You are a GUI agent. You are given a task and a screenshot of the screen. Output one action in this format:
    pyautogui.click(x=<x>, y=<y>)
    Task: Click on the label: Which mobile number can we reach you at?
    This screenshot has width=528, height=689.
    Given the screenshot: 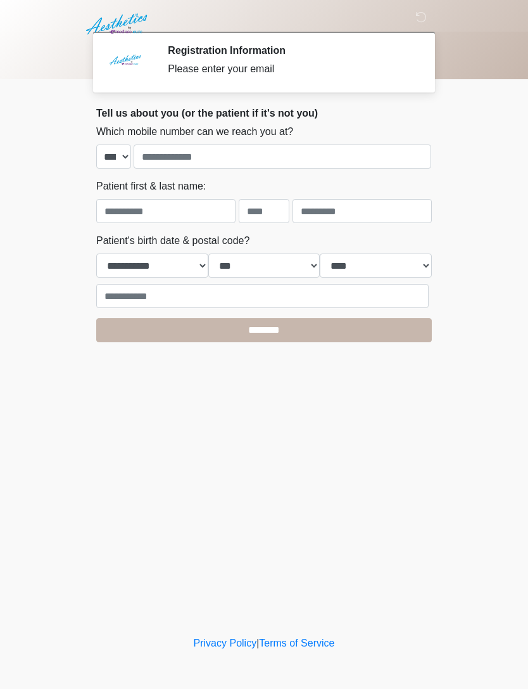 What is the action you would take?
    pyautogui.click(x=195, y=132)
    